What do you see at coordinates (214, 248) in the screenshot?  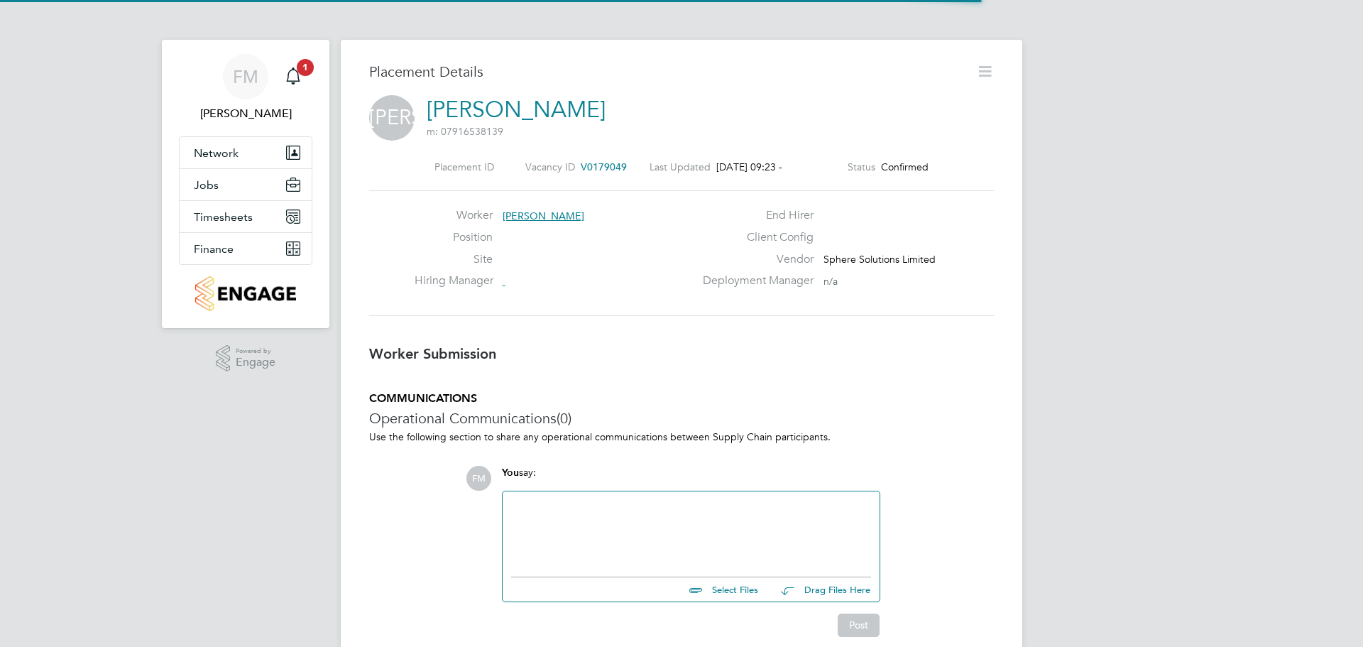 I see `span: Finance` at bounding box center [214, 248].